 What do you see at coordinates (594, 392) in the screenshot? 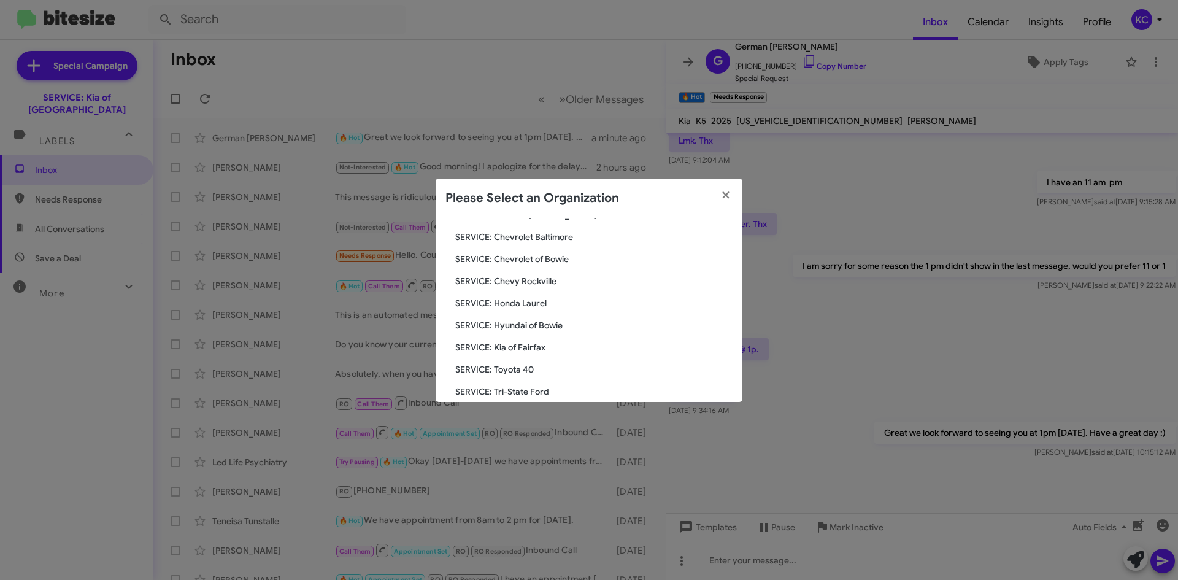
I see `span: SERVICE: Tri-State Ford` at bounding box center [594, 392].